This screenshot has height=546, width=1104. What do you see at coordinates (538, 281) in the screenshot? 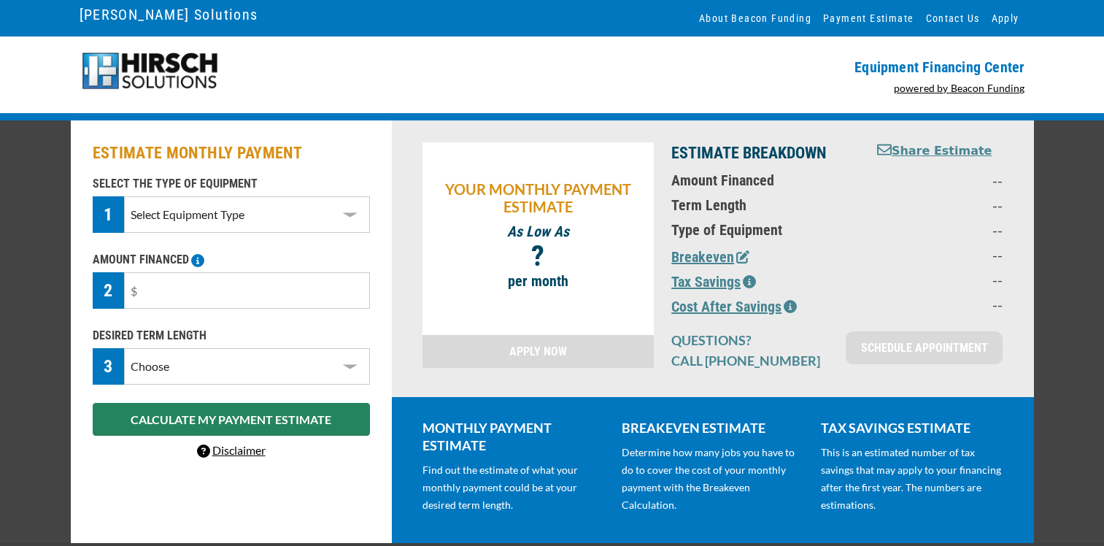
I see `p: per month` at bounding box center [538, 281].